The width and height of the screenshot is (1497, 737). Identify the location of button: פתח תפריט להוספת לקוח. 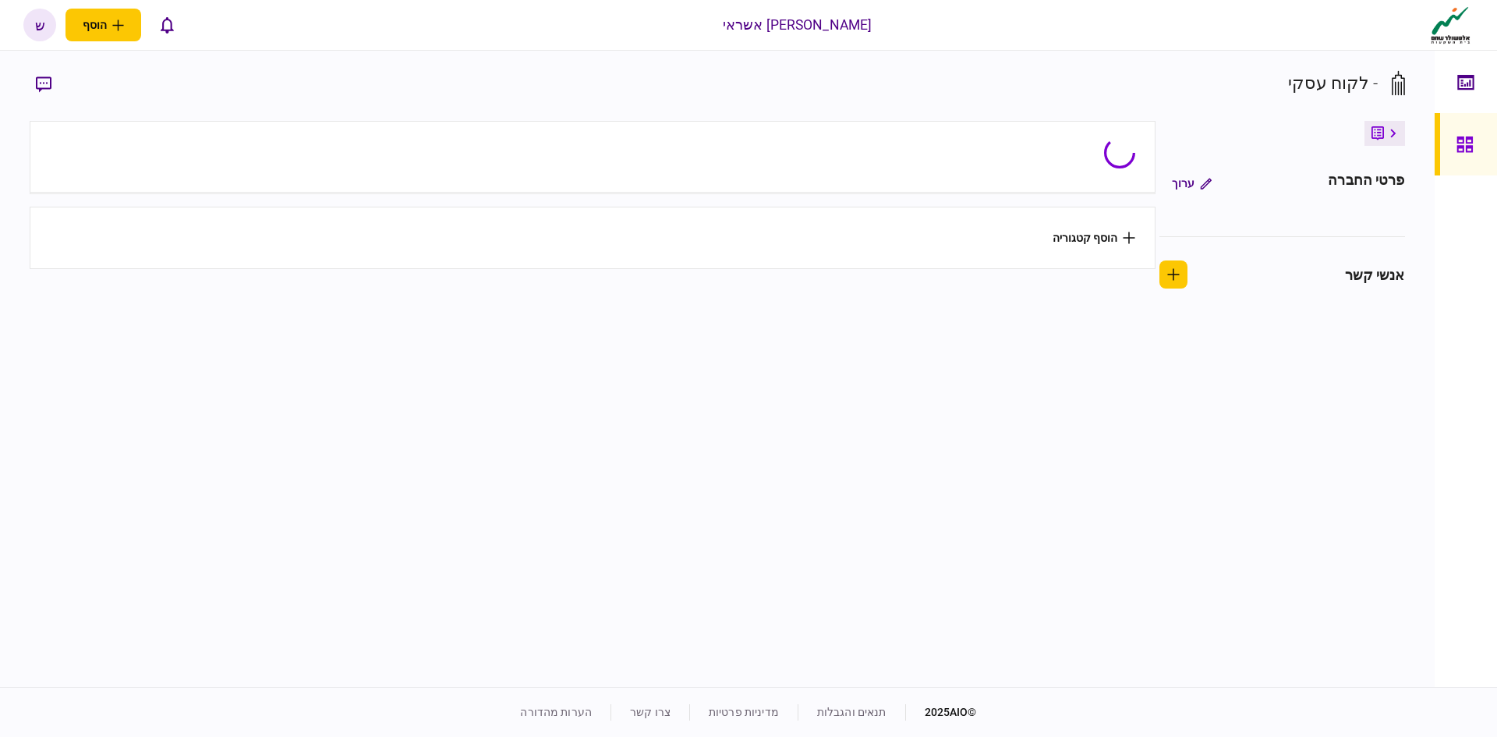
(103, 25).